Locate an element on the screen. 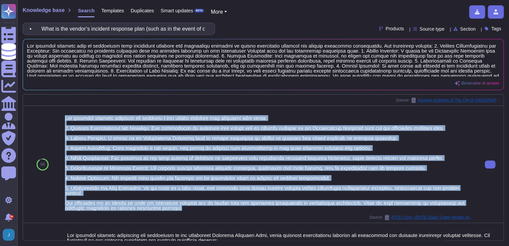 This screenshot has width=509, height=246. span: Tags is located at coordinates (496, 29).